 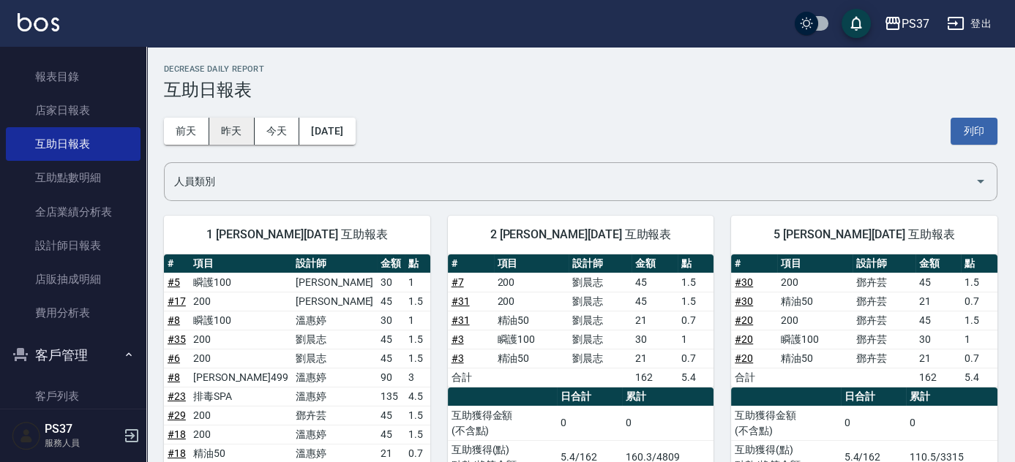 What do you see at coordinates (457, 340) in the screenshot?
I see `a: #3` at bounding box center [457, 340].